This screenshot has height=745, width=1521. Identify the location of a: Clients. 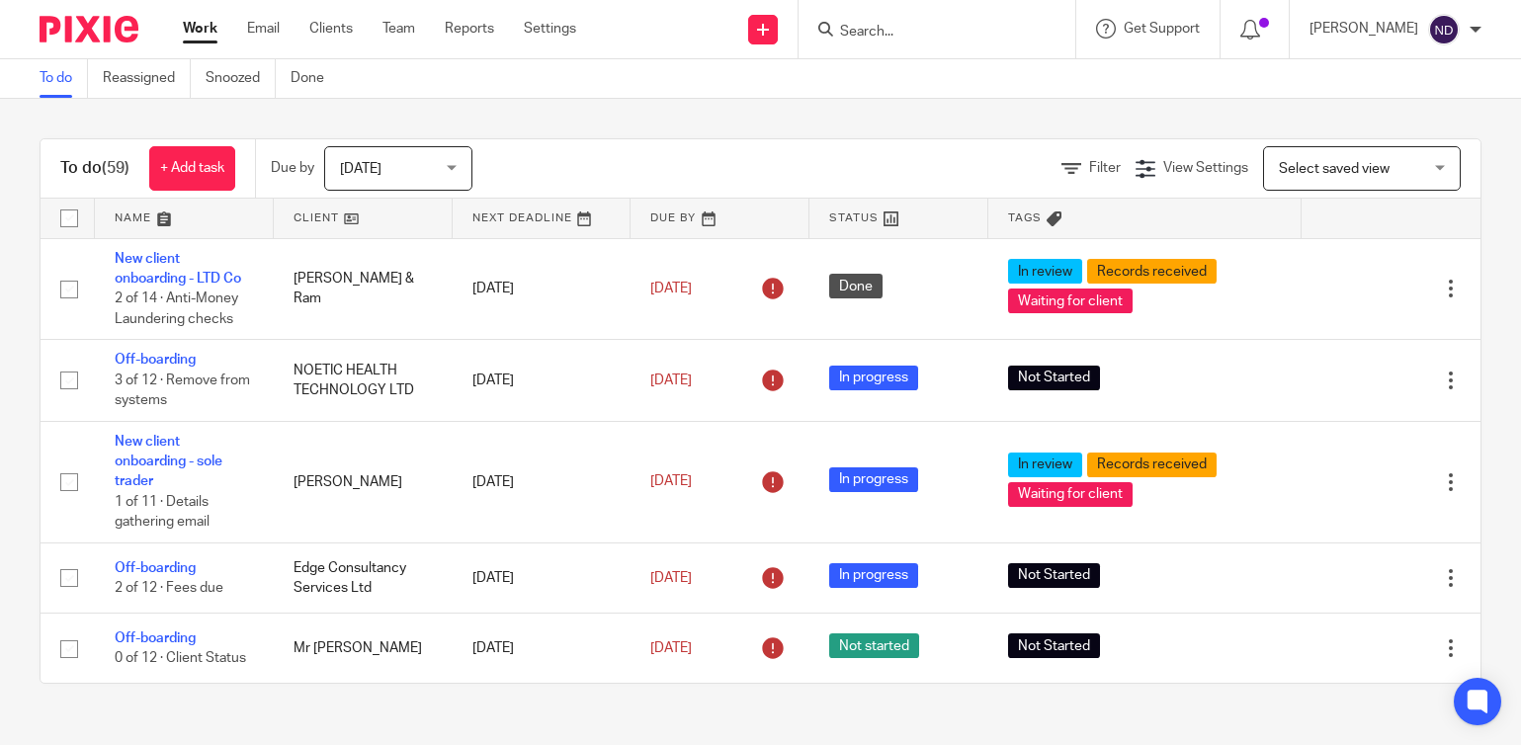
(331, 29).